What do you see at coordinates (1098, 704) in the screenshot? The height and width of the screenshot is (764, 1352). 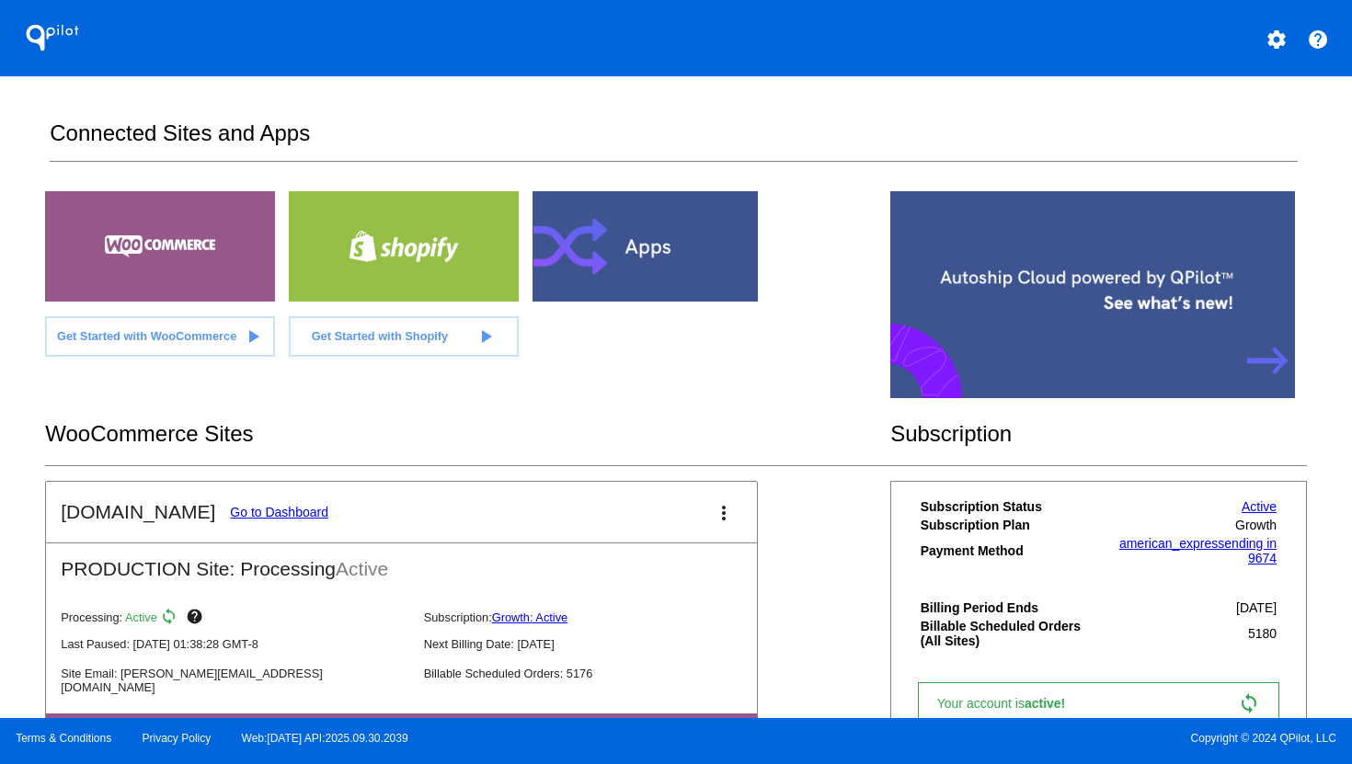 I see `a: Your account isactive! sync` at bounding box center [1098, 704].